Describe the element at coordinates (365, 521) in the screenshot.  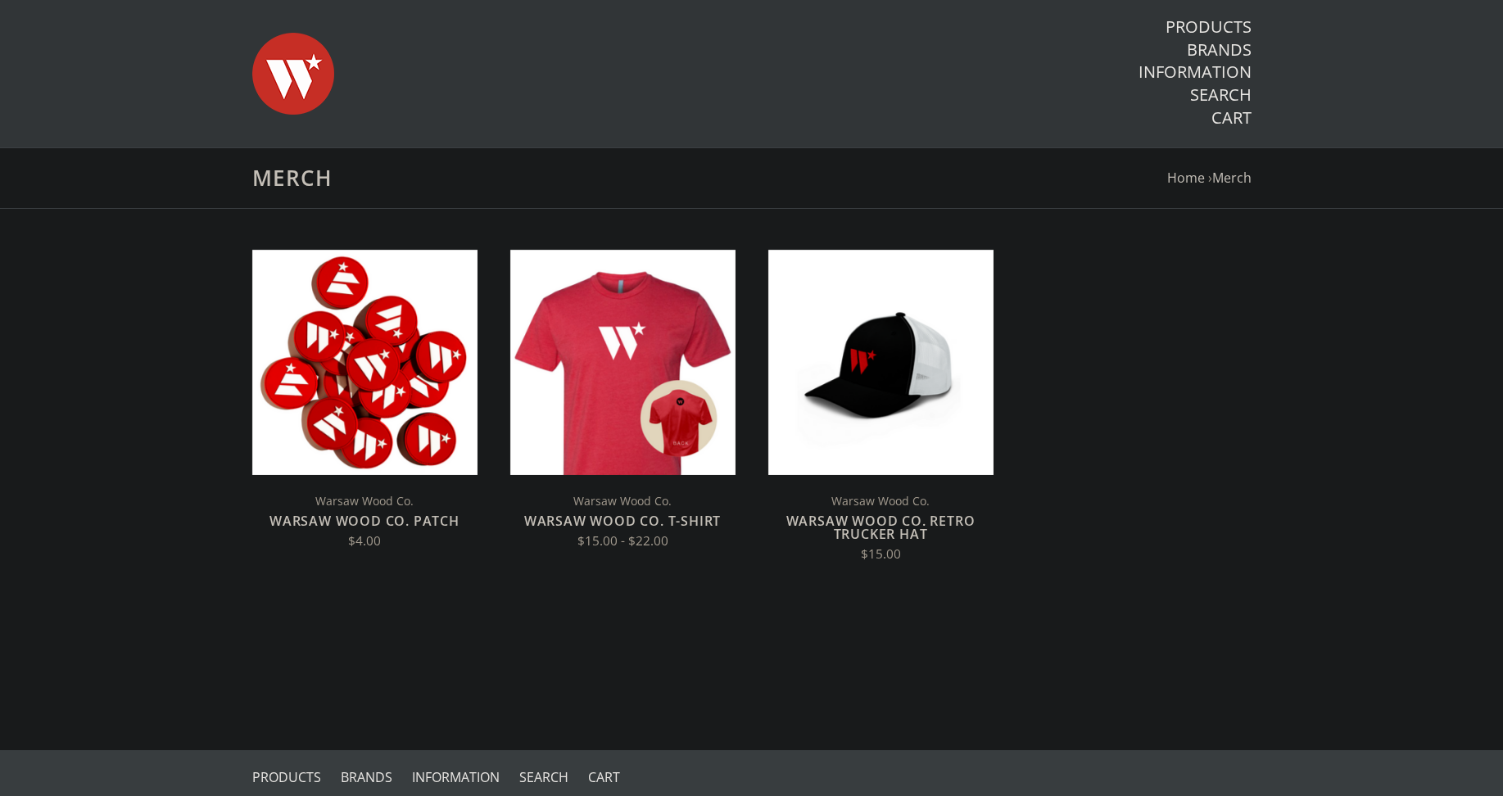
I see `a: Warsaw Wood Co. Patch` at that location.